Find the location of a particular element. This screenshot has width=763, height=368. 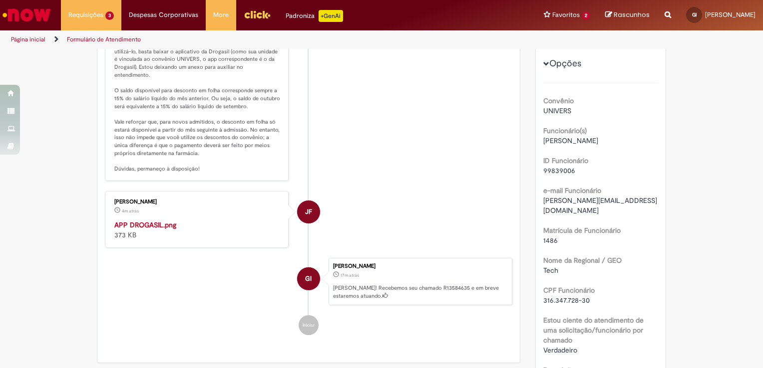

b: Nome da Regional / GEO is located at coordinates (582, 261).